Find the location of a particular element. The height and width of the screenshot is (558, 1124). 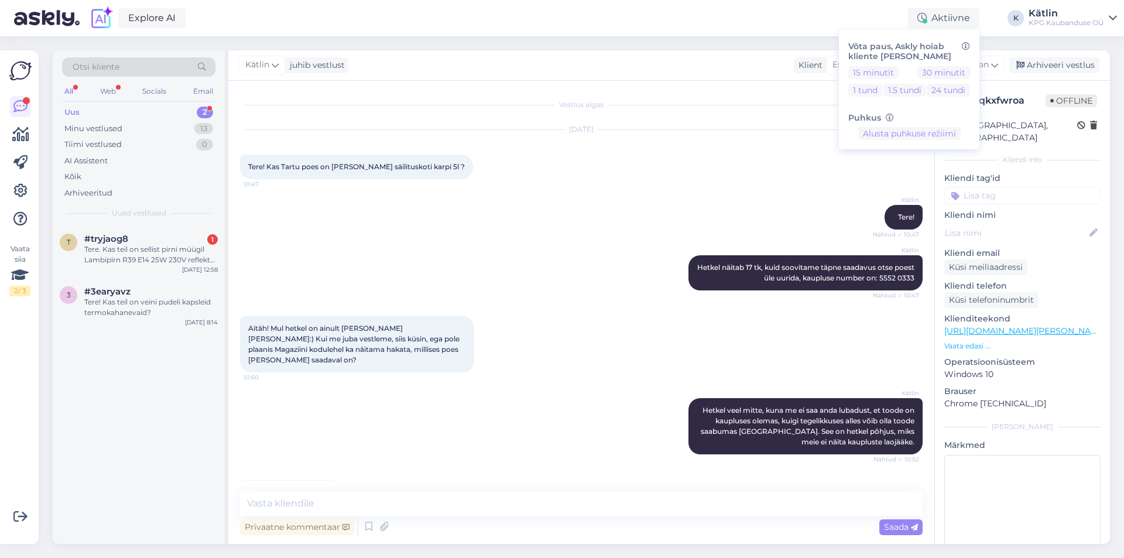

p: Kliendi email is located at coordinates (1022, 253).